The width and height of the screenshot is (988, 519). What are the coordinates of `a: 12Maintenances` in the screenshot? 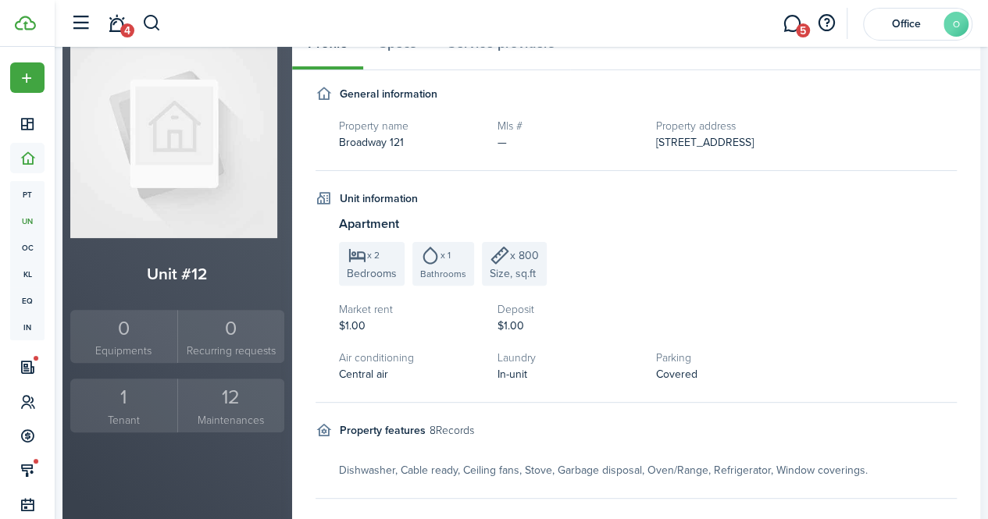 It's located at (230, 405).